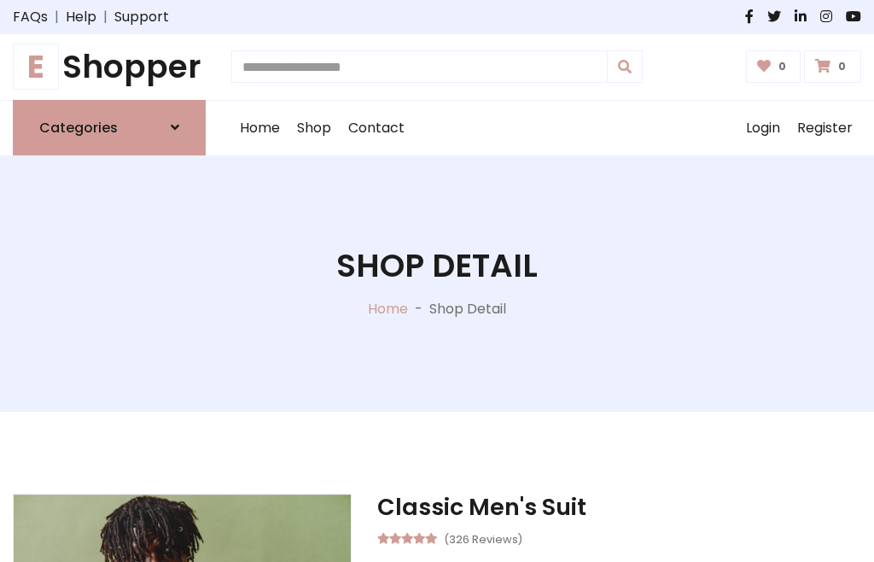 Image resolution: width=874 pixels, height=562 pixels. I want to click on h3: Classic Men's Suit, so click(619, 507).